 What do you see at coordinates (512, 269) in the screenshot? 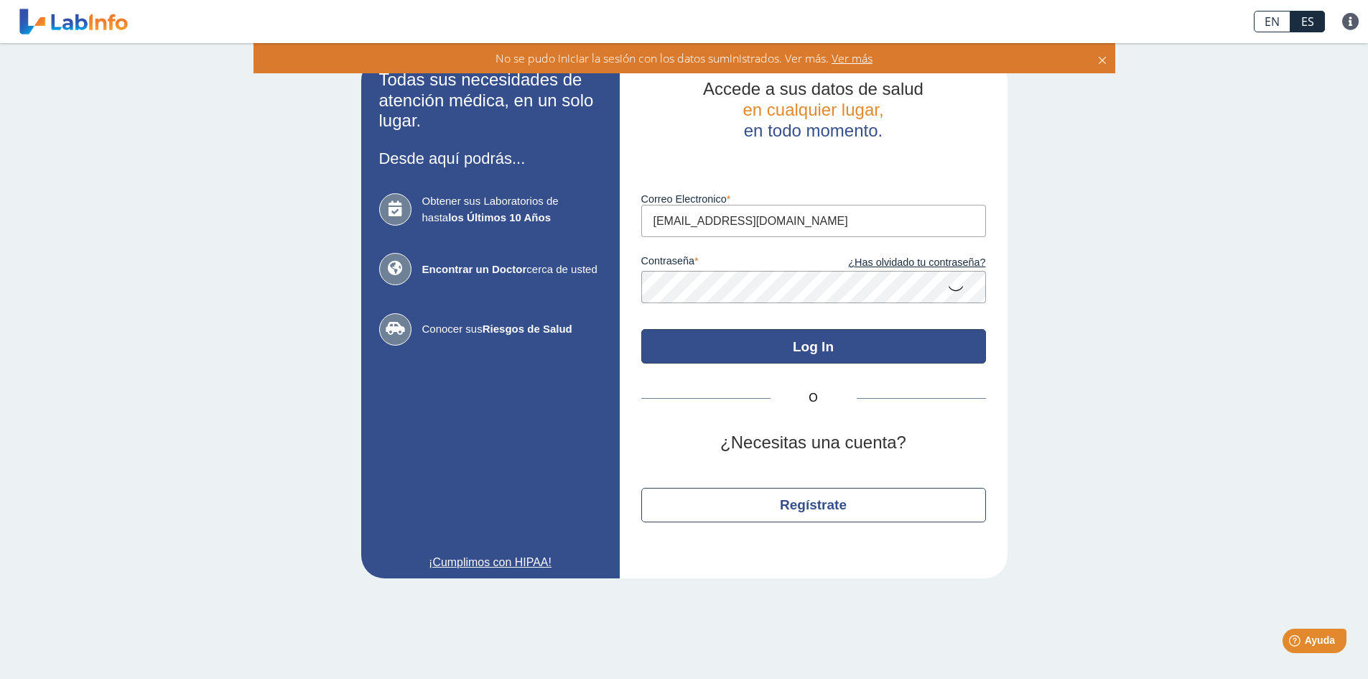
I see `span: cerca de usted` at bounding box center [512, 269].